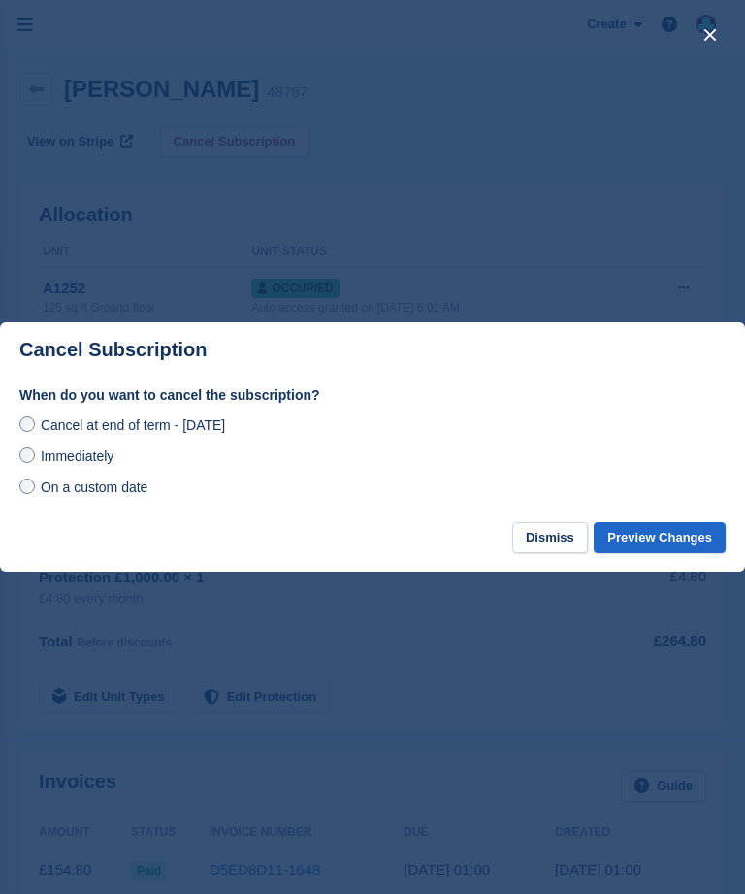 This screenshot has width=745, height=894. I want to click on button: close, so click(711, 35).